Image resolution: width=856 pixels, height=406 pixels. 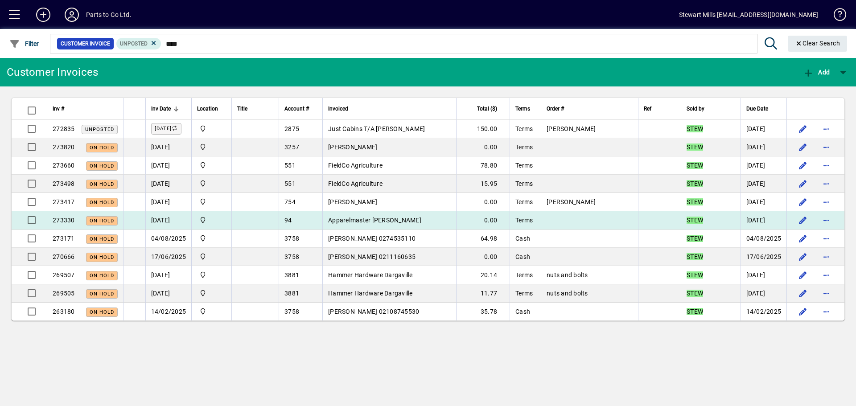 What do you see at coordinates (72, 15) in the screenshot?
I see `button: Profile` at bounding box center [72, 15].